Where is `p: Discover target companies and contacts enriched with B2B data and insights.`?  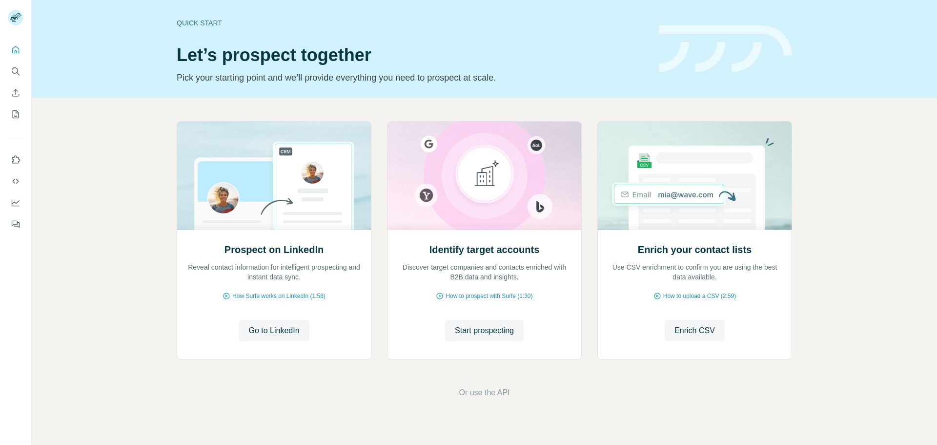 p: Discover target companies and contacts enriched with B2B data and insights. is located at coordinates (484, 272).